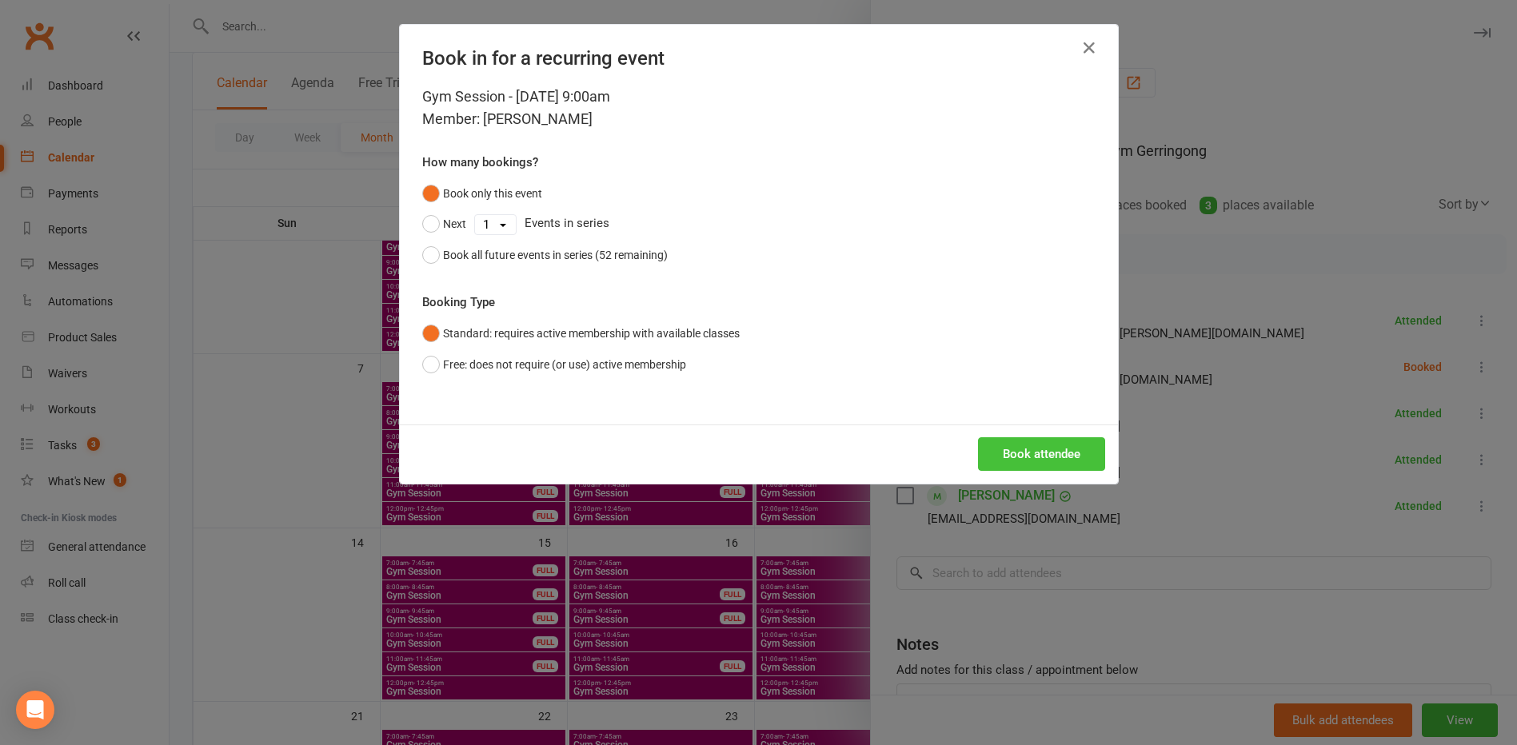 The width and height of the screenshot is (1517, 745). Describe the element at coordinates (444, 224) in the screenshot. I see `button: Next` at that location.